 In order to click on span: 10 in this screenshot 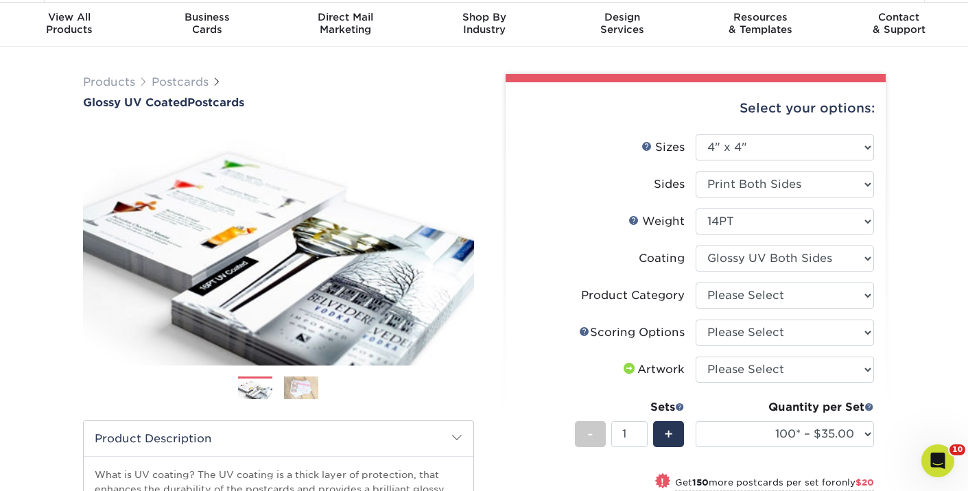, I will do `click(957, 450)`.